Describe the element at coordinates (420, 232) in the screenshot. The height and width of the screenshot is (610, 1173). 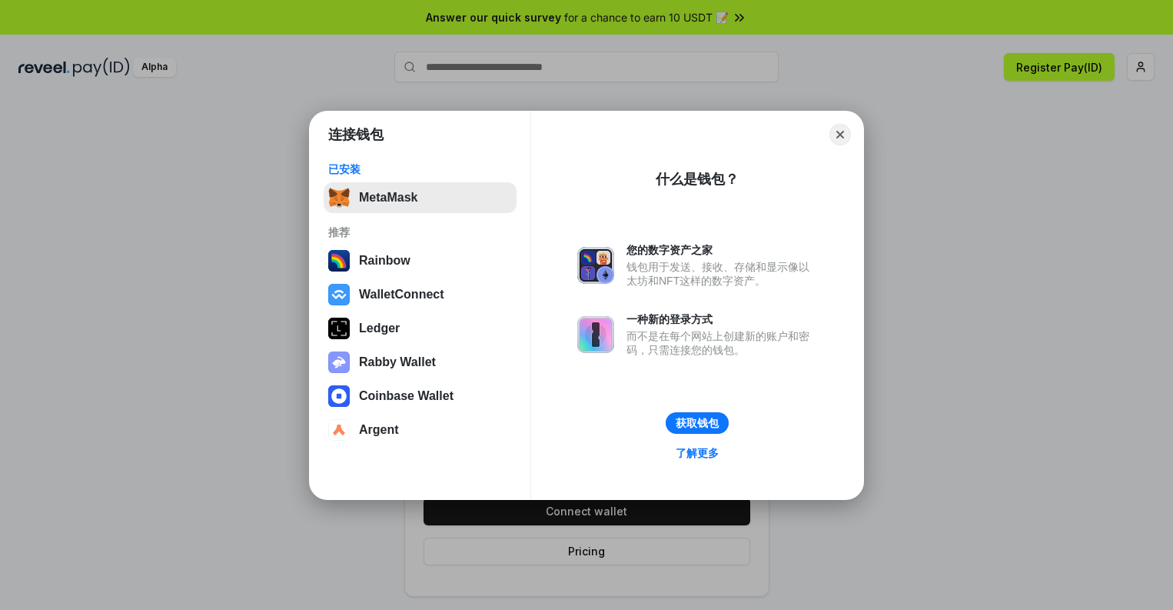
I see `div: 推荐` at that location.